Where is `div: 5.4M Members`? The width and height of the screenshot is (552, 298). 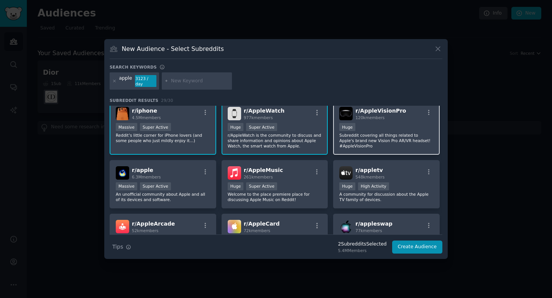 div: 5.4M Members is located at coordinates (362, 251).